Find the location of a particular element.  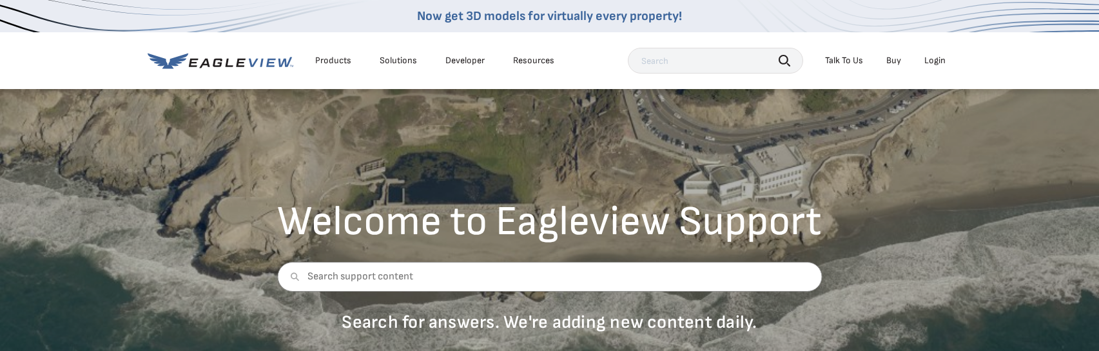

input: Search is located at coordinates (716, 61).